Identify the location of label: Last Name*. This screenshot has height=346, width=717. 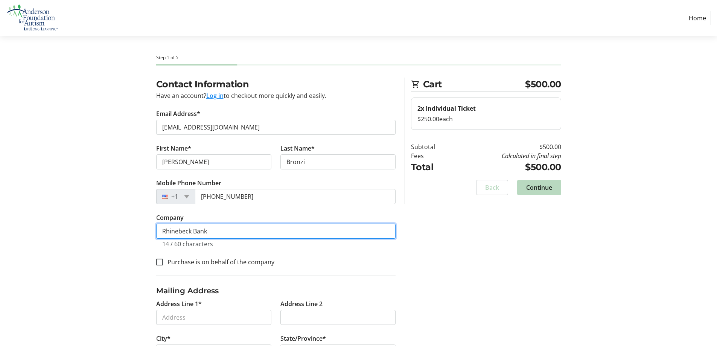
(297, 148).